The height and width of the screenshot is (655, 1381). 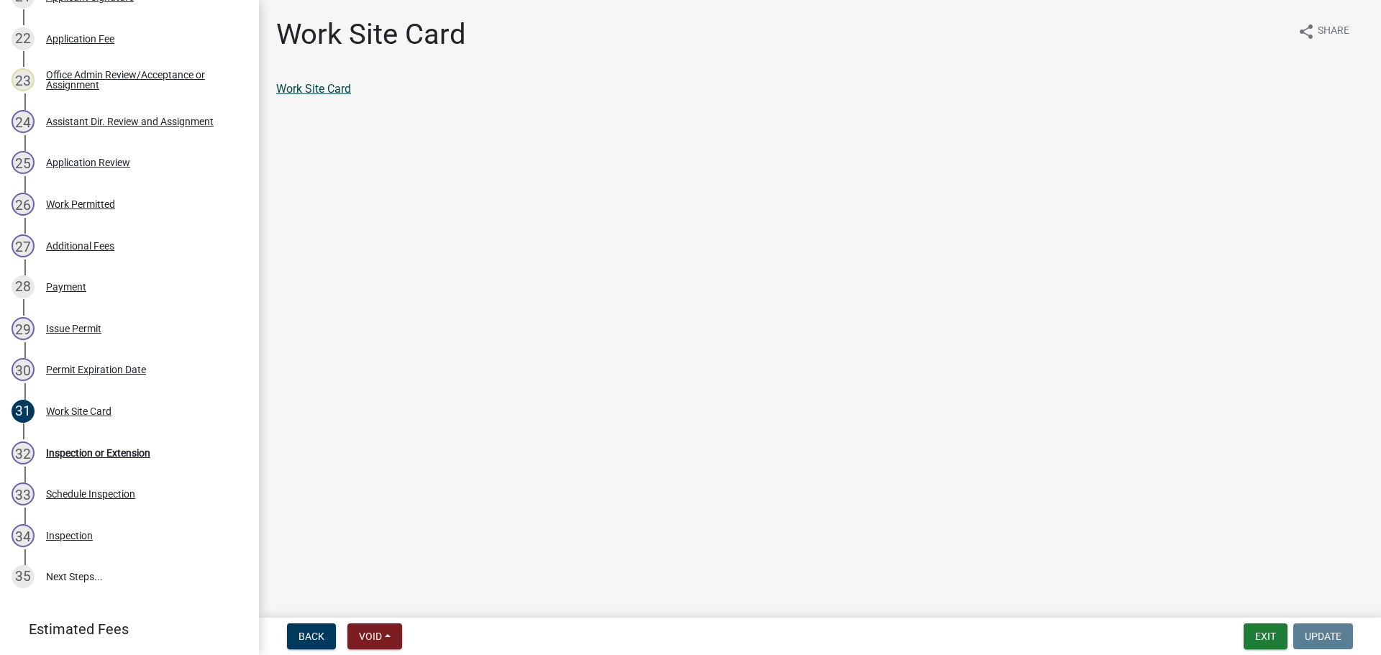 What do you see at coordinates (23, 39) in the screenshot?
I see `div: 22` at bounding box center [23, 39].